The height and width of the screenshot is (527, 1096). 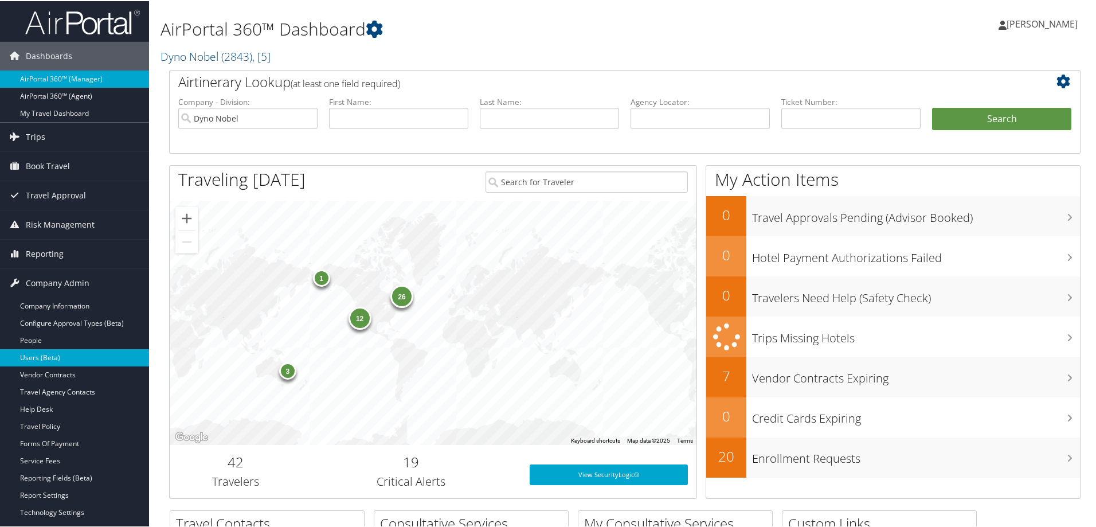 I want to click on h3: Travelers, so click(x=236, y=480).